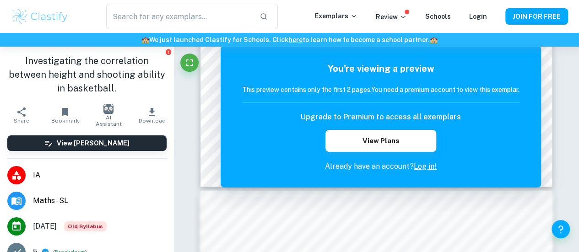  What do you see at coordinates (537, 16) in the screenshot?
I see `a: JOIN FOR FREE` at bounding box center [537, 16].